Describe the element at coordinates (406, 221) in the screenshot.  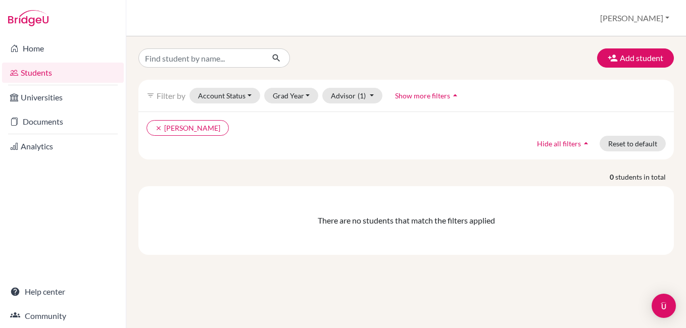
I see `div: There are no students that match the filters applied` at that location.